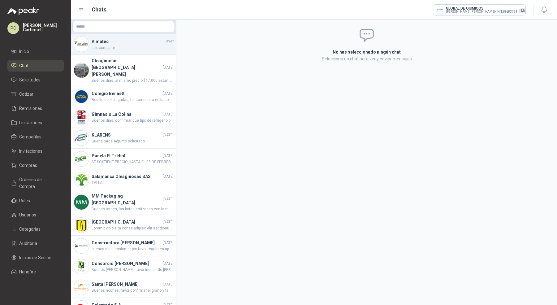 This screenshot has width=557, height=305. Describe the element at coordinates (28, 215) in the screenshot. I see `span: Usuarios` at that location.